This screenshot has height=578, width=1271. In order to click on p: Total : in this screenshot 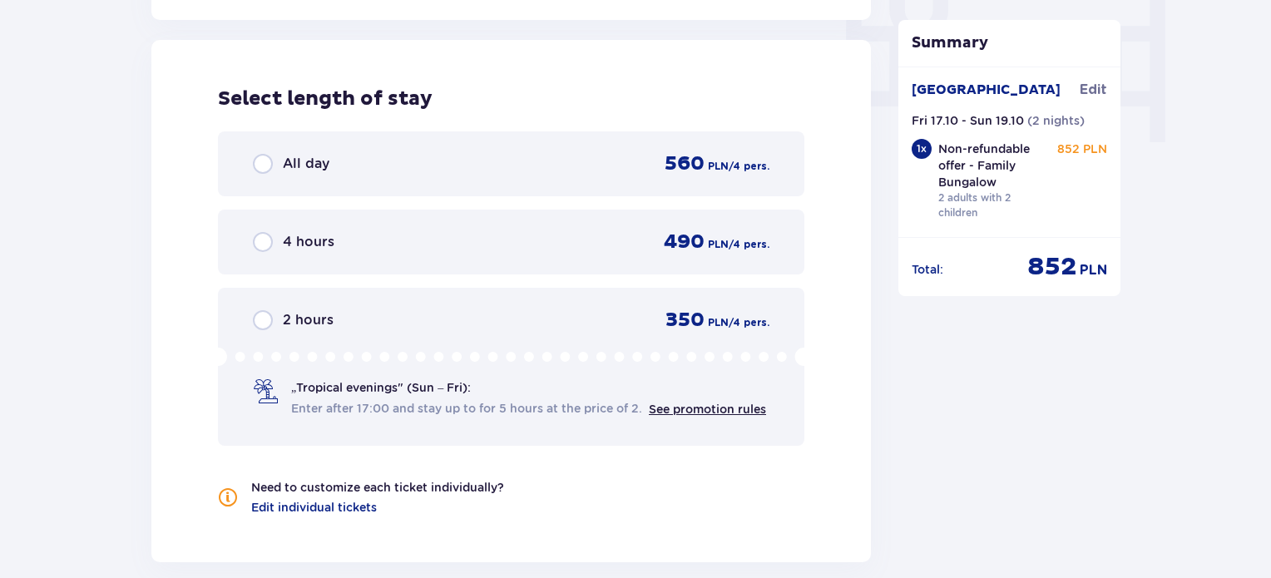, I will do `click(927, 269)`.